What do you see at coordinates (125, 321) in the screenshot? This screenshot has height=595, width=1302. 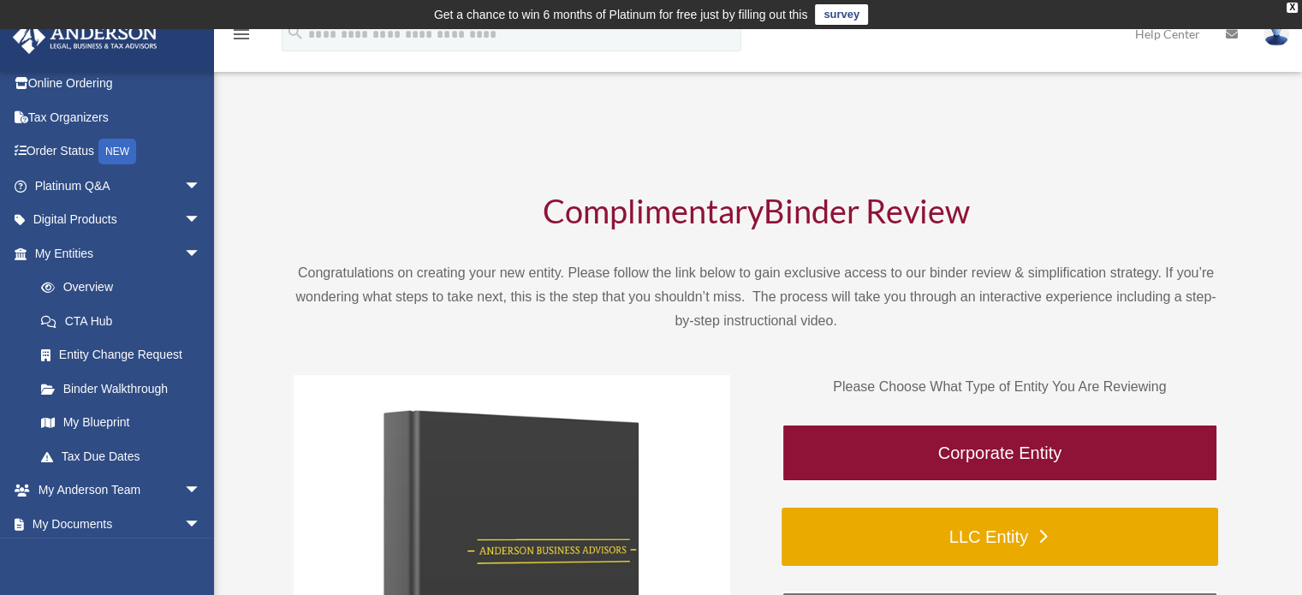 I see `a: CTA Hub` at bounding box center [125, 321].